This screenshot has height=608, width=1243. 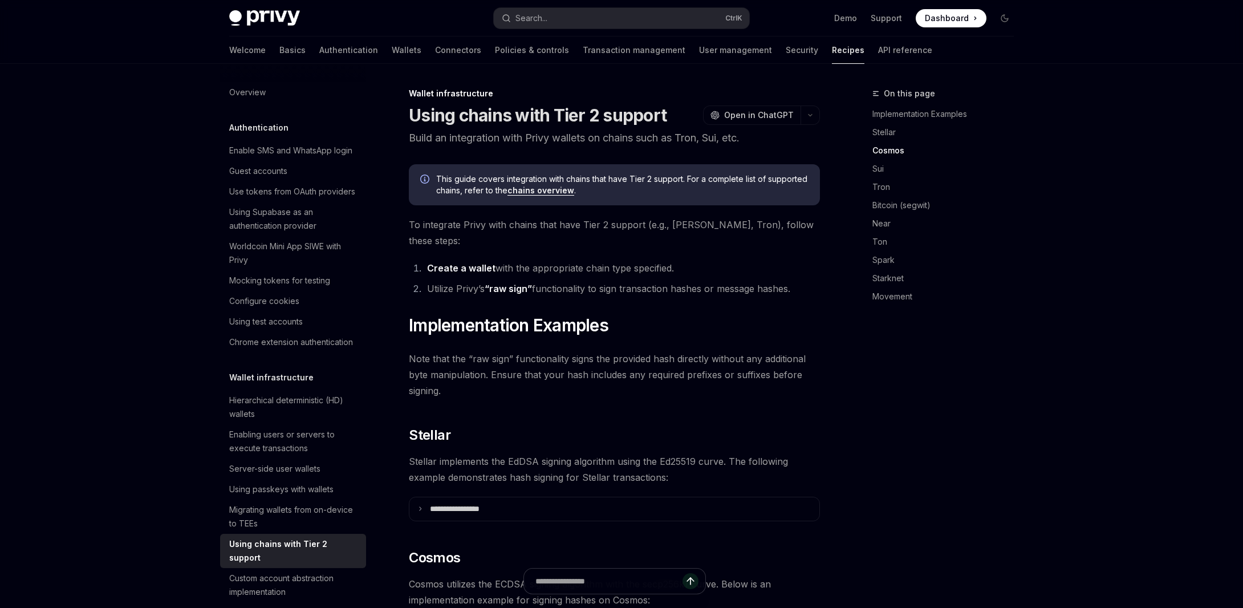 I want to click on span: Ctrl K, so click(x=734, y=18).